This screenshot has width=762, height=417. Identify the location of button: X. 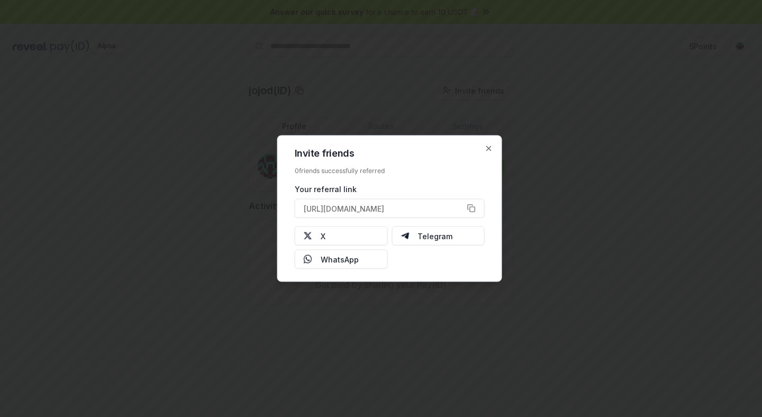
(341, 236).